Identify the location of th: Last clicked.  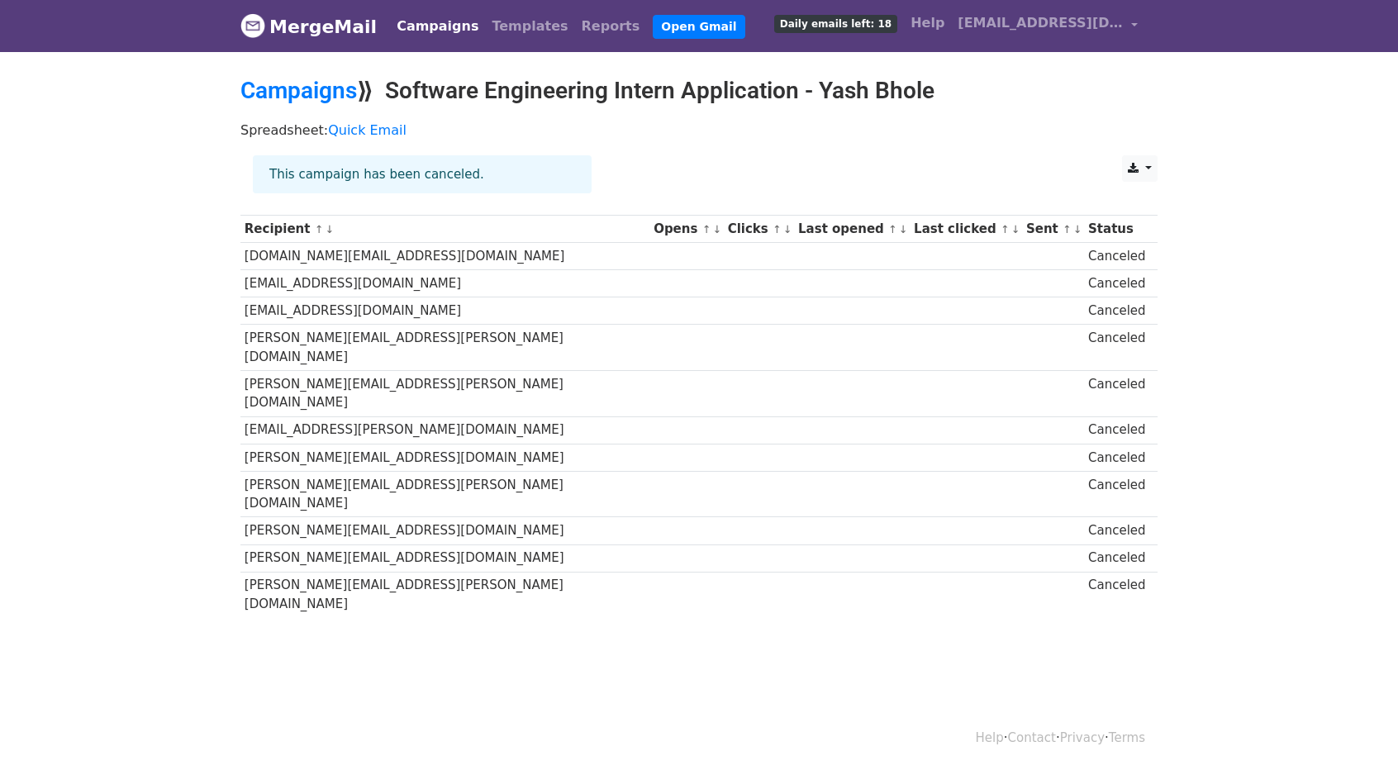
(966, 229).